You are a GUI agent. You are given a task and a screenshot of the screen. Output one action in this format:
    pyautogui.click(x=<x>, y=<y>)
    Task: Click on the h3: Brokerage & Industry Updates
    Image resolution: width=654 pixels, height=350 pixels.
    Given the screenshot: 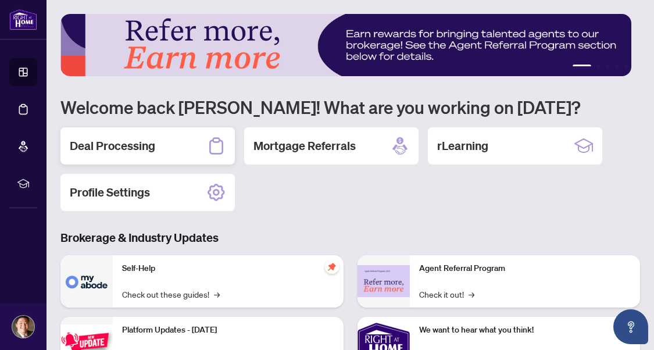 What is the action you would take?
    pyautogui.click(x=350, y=238)
    